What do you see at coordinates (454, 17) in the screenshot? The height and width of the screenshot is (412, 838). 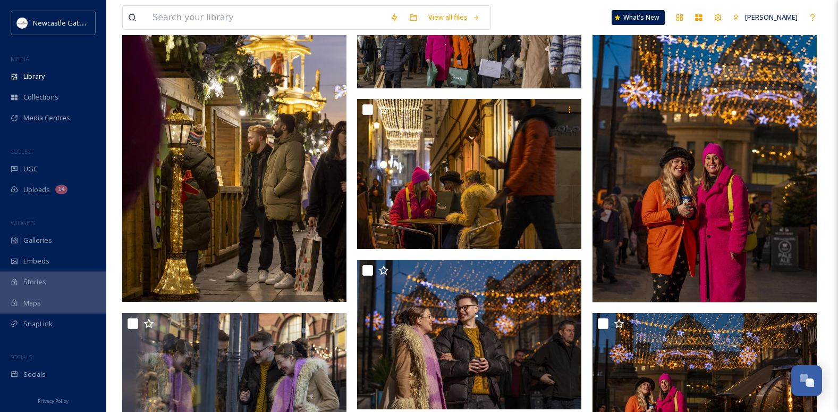 I see `div: View all files` at bounding box center [454, 17].